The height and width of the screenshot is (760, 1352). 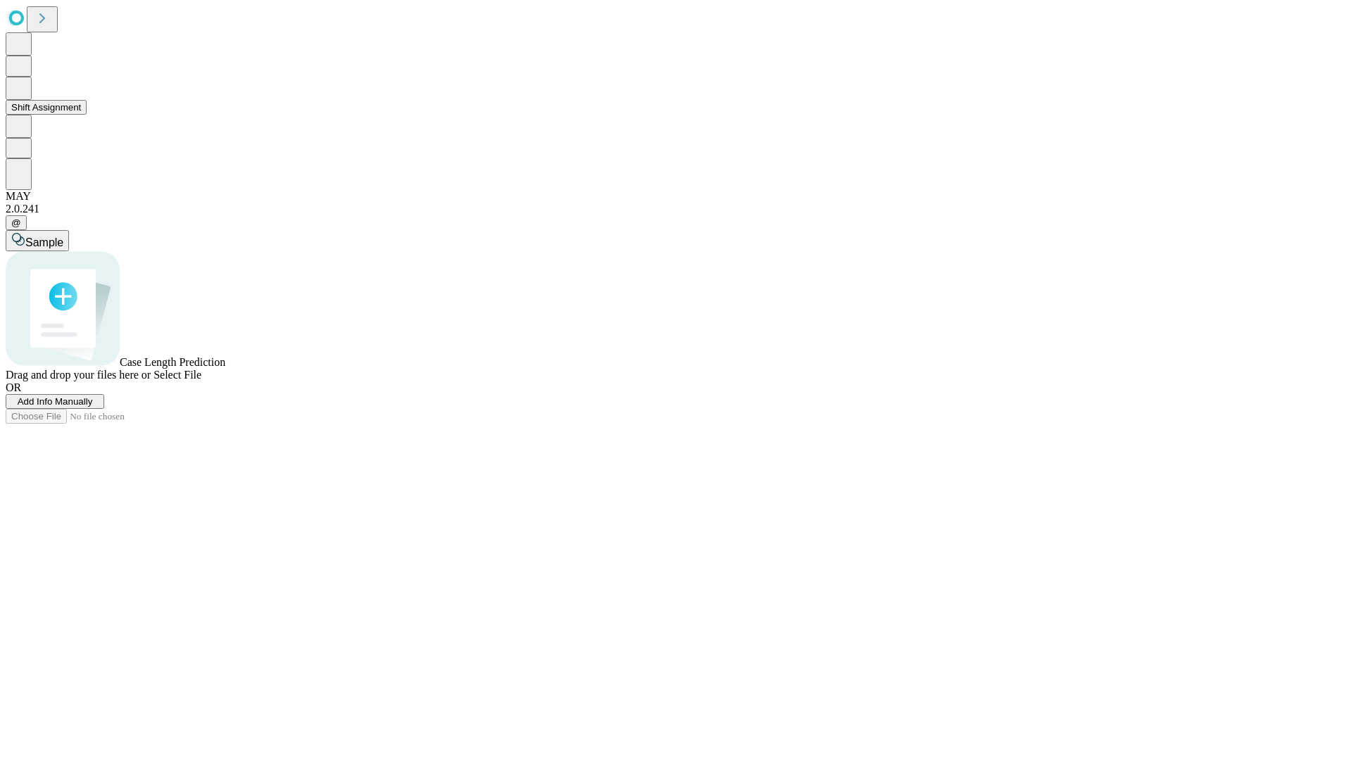 What do you see at coordinates (177, 375) in the screenshot?
I see `span: Select File` at bounding box center [177, 375].